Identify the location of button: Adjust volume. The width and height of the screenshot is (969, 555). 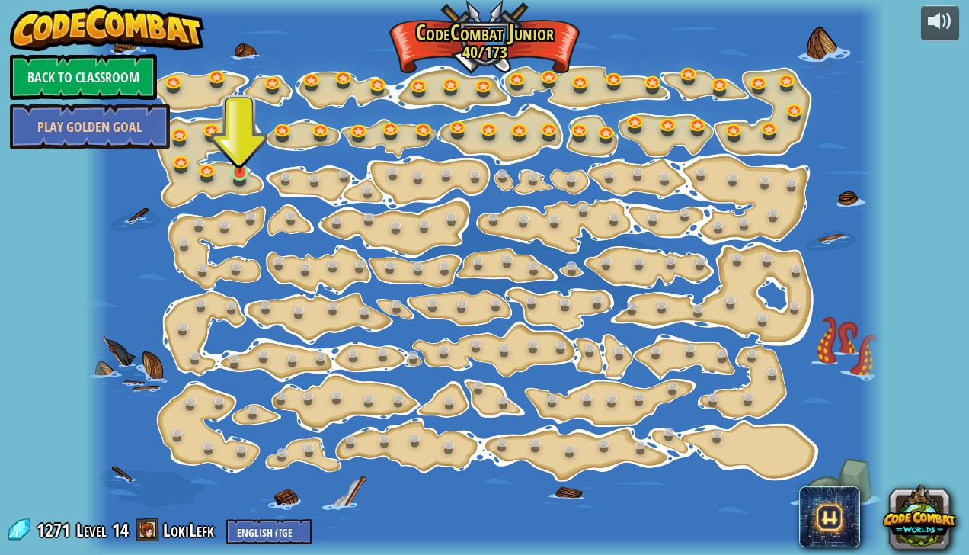
(940, 23).